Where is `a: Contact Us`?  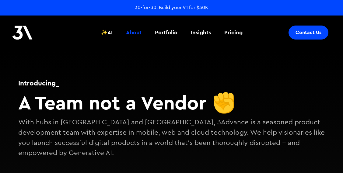 a: Contact Us is located at coordinates (309, 33).